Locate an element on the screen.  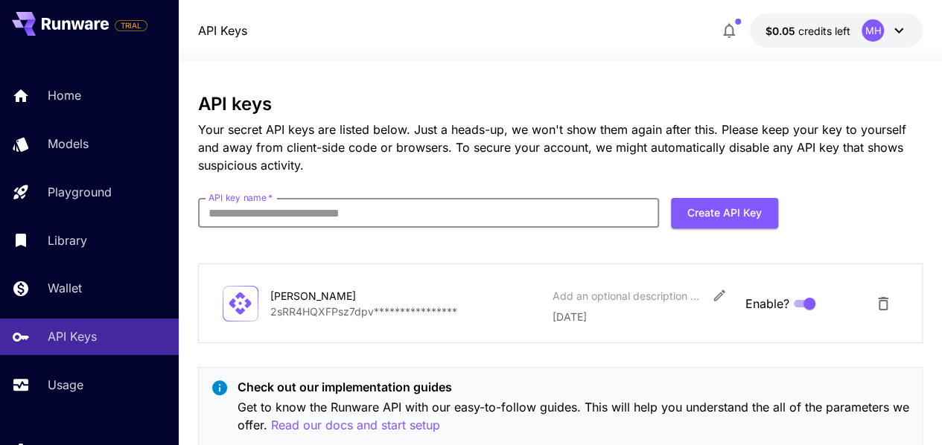
p: Get to know the Runware API with our easy-to-follow guides. This will help you understand the all... is located at coordinates (574, 416).